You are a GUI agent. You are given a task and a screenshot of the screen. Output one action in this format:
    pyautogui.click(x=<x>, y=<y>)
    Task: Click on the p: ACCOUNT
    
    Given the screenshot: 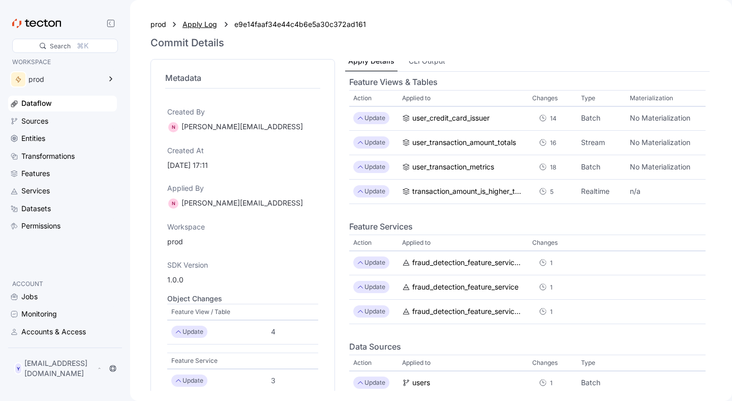 What is the action you would take?
    pyautogui.click(x=63, y=284)
    